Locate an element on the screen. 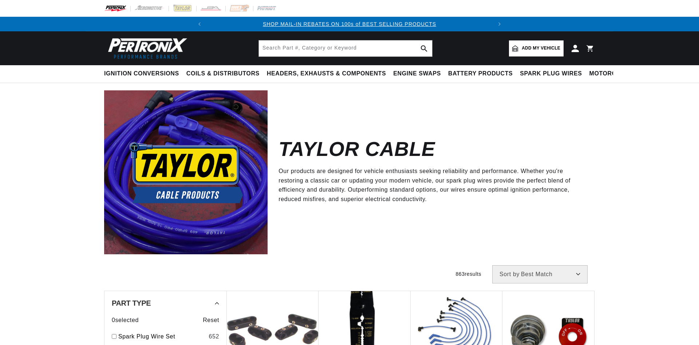 The width and height of the screenshot is (699, 345). button: Translation missing: en.sections.announcements.previous_announcement is located at coordinates (200, 24).